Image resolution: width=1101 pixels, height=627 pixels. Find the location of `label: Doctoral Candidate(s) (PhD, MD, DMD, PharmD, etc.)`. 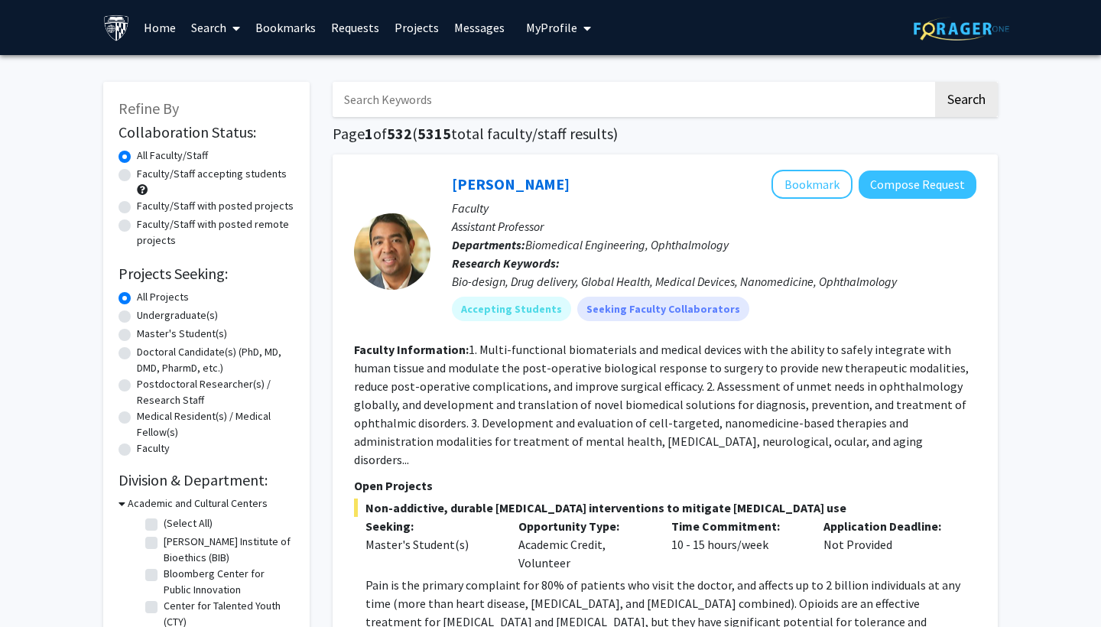

label: Doctoral Candidate(s) (PhD, MD, DMD, PharmD, etc.) is located at coordinates (216, 360).